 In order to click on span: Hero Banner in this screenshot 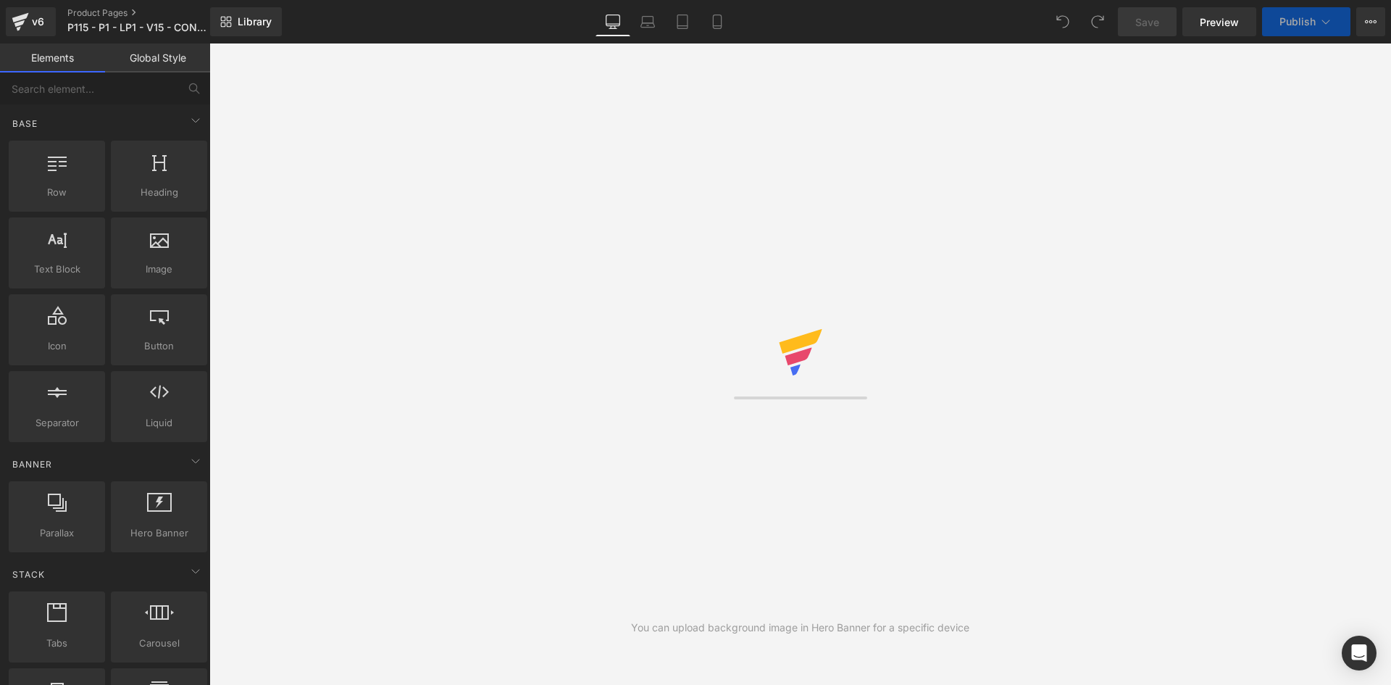, I will do `click(159, 532)`.